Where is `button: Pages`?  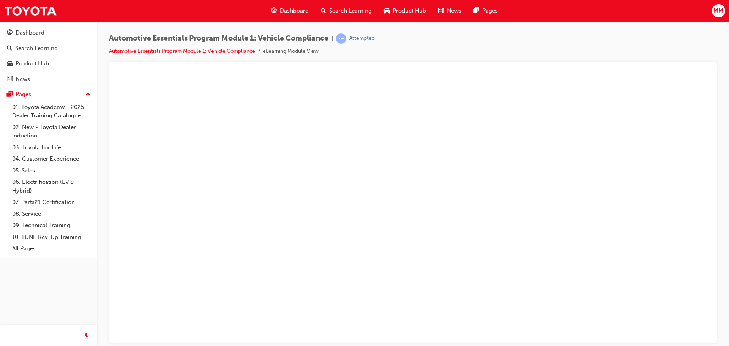
button: Pages is located at coordinates (48, 94).